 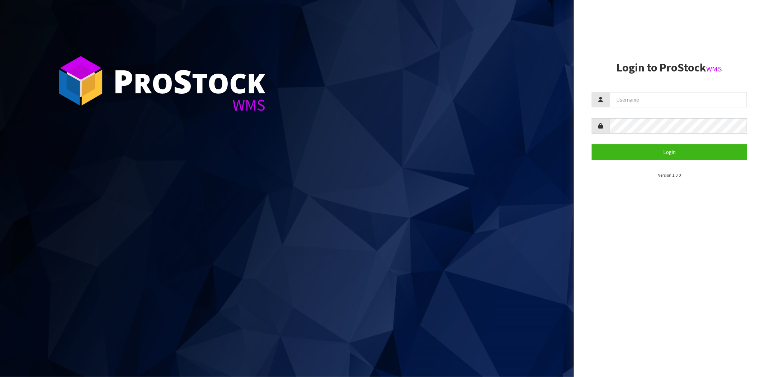 I want to click on div: ro tock, so click(x=189, y=81).